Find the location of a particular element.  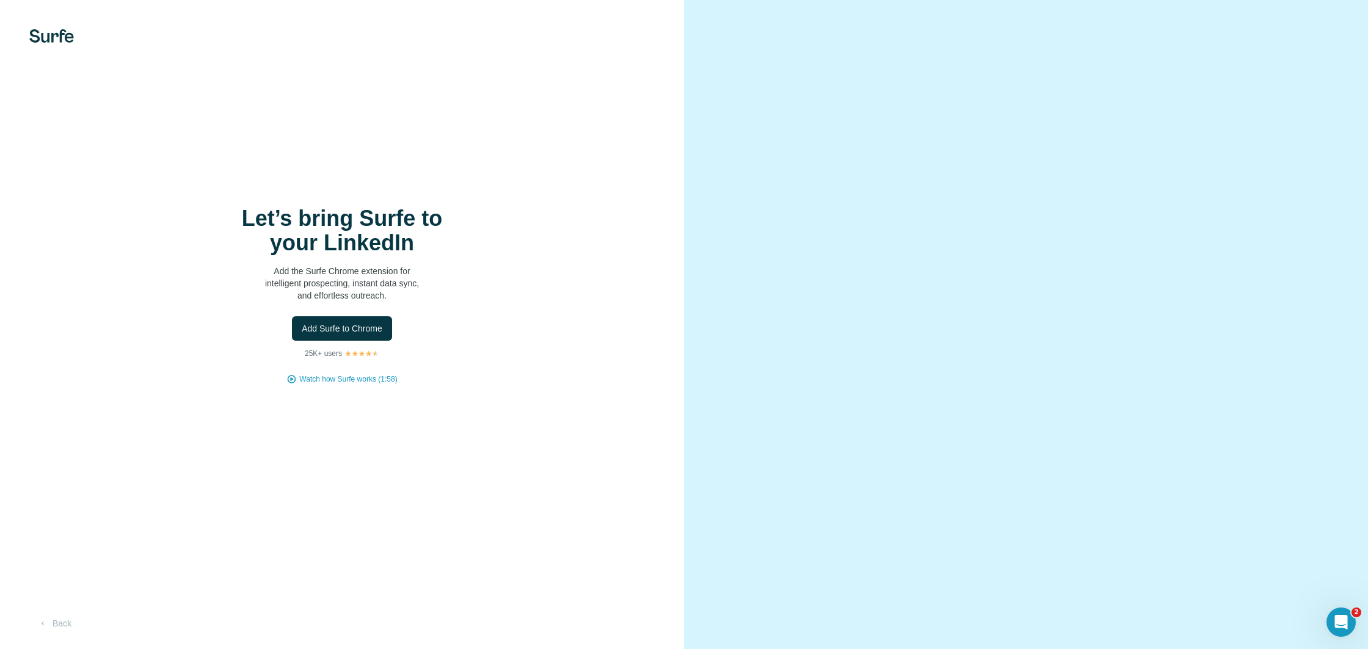

img: Rating Stars is located at coordinates (362, 354).